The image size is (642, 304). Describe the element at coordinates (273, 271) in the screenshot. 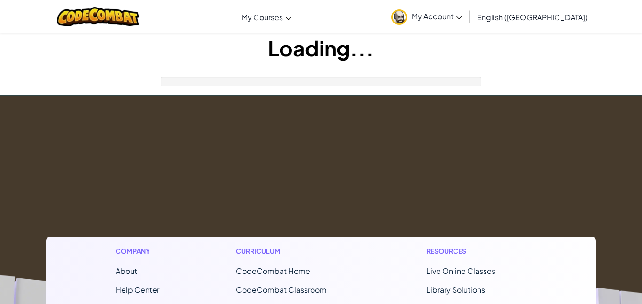

I see `span: CodeCombat Home` at that location.